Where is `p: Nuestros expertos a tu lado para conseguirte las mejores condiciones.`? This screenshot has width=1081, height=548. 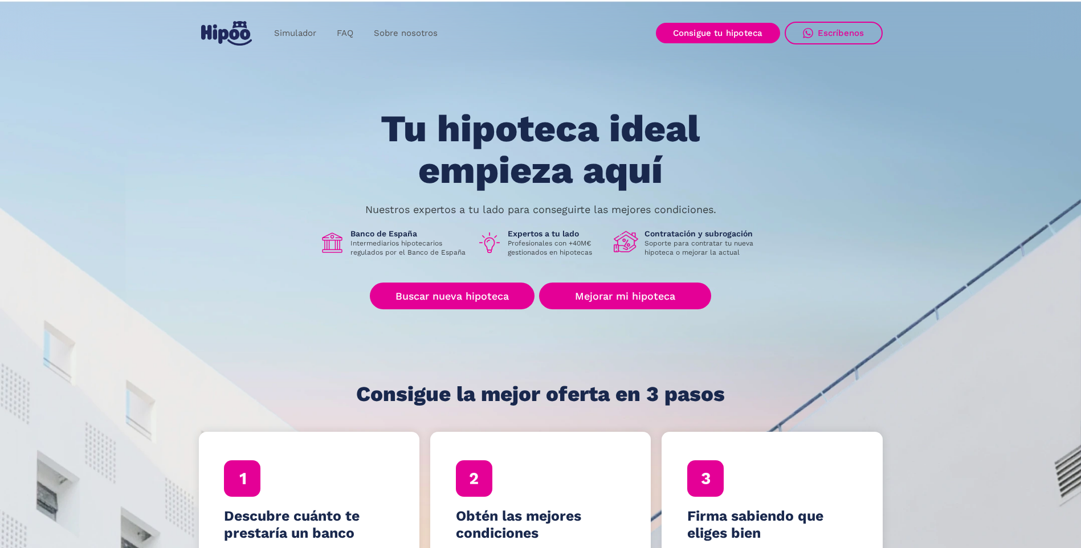 p: Nuestros expertos a tu lado para conseguirte las mejores condiciones. is located at coordinates (541, 210).